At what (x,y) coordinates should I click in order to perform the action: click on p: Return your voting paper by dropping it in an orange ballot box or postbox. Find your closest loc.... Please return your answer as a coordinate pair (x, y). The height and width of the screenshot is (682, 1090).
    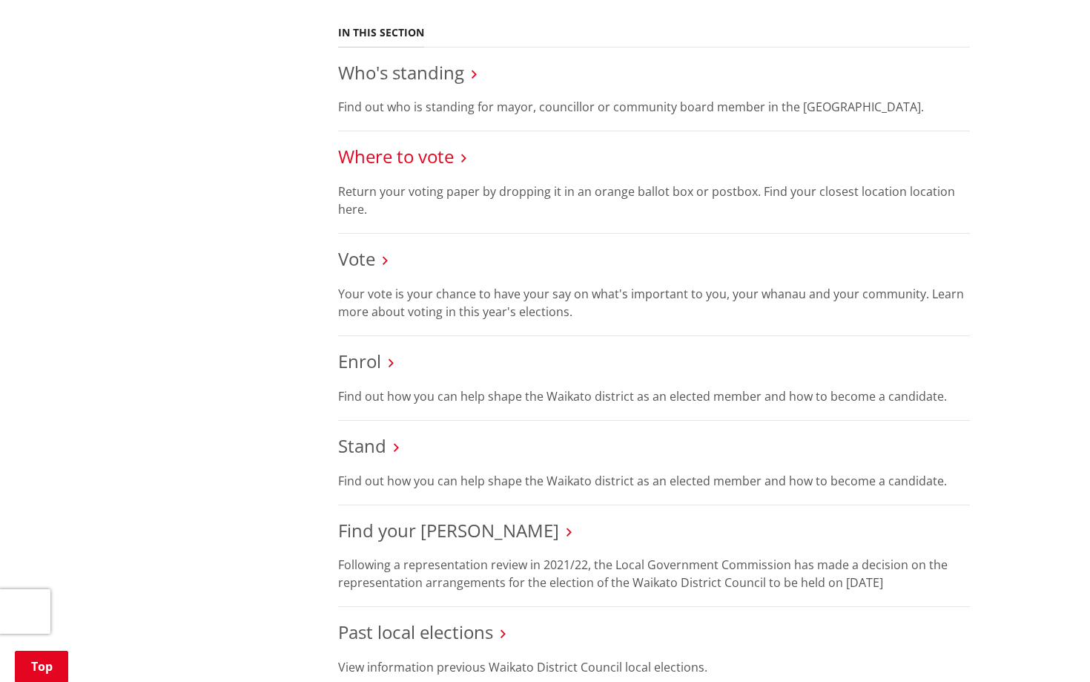
    Looking at the image, I should click on (654, 200).